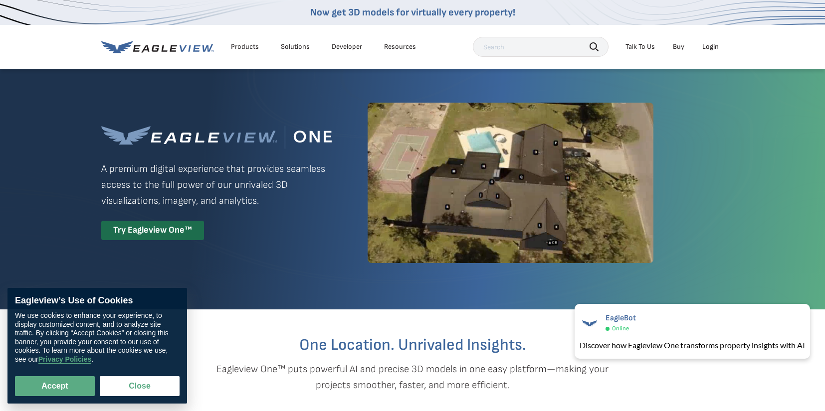 This screenshot has width=825, height=411. I want to click on div: Eagleview’s Use of Cookies, so click(97, 301).